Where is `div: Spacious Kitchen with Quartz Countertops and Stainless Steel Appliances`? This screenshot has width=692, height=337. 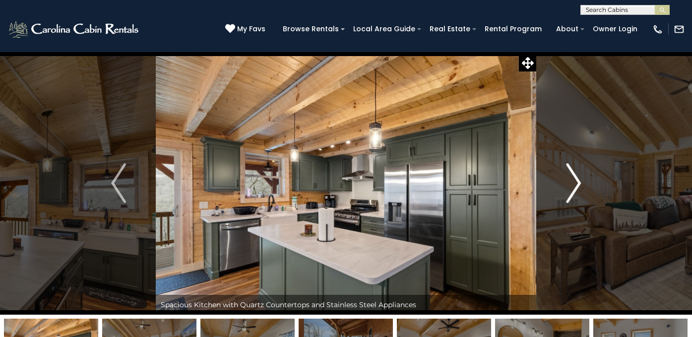
div: Spacious Kitchen with Quartz Countertops and Stainless Steel Appliances is located at coordinates (346, 305).